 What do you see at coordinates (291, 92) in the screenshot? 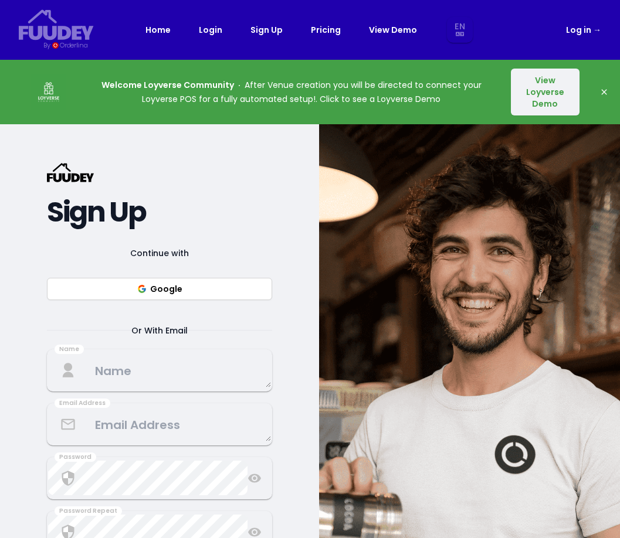
I see `p: After Venue creation you will be directed to connect your Loyverse POS for a fully automated setu...` at bounding box center [291, 92].